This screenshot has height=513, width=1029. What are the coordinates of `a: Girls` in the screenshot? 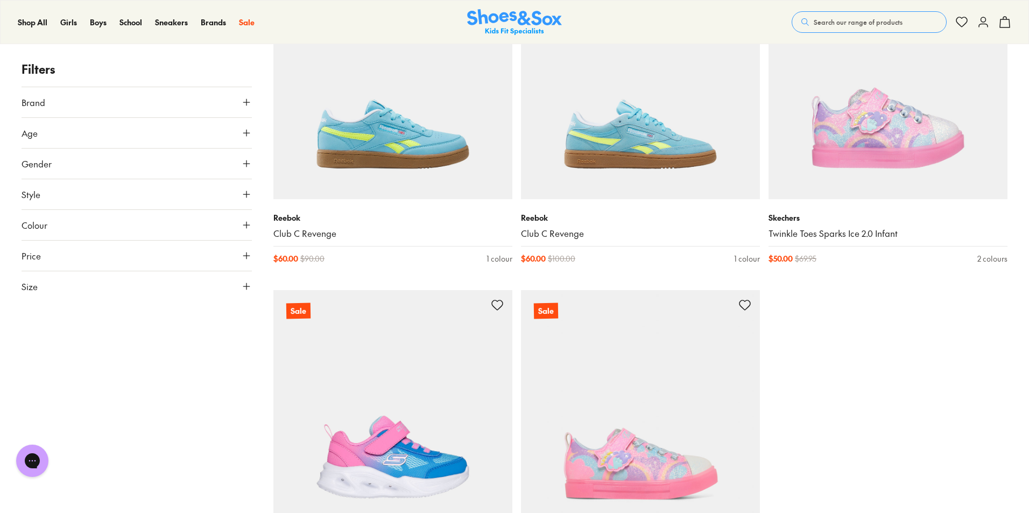 It's located at (68, 22).